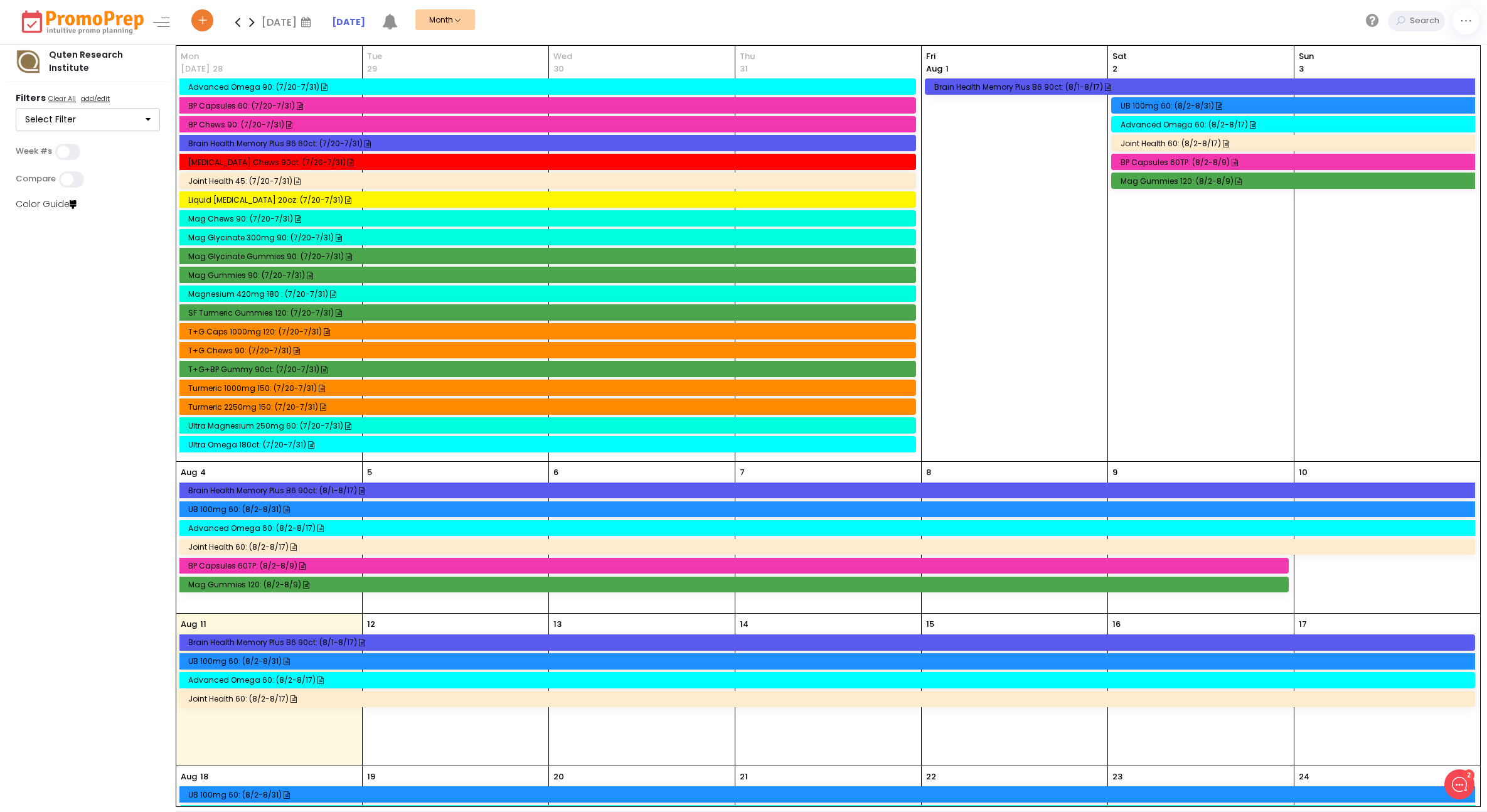 The image size is (1487, 812). What do you see at coordinates (371, 624) in the screenshot?
I see `p: 12` at bounding box center [371, 624].